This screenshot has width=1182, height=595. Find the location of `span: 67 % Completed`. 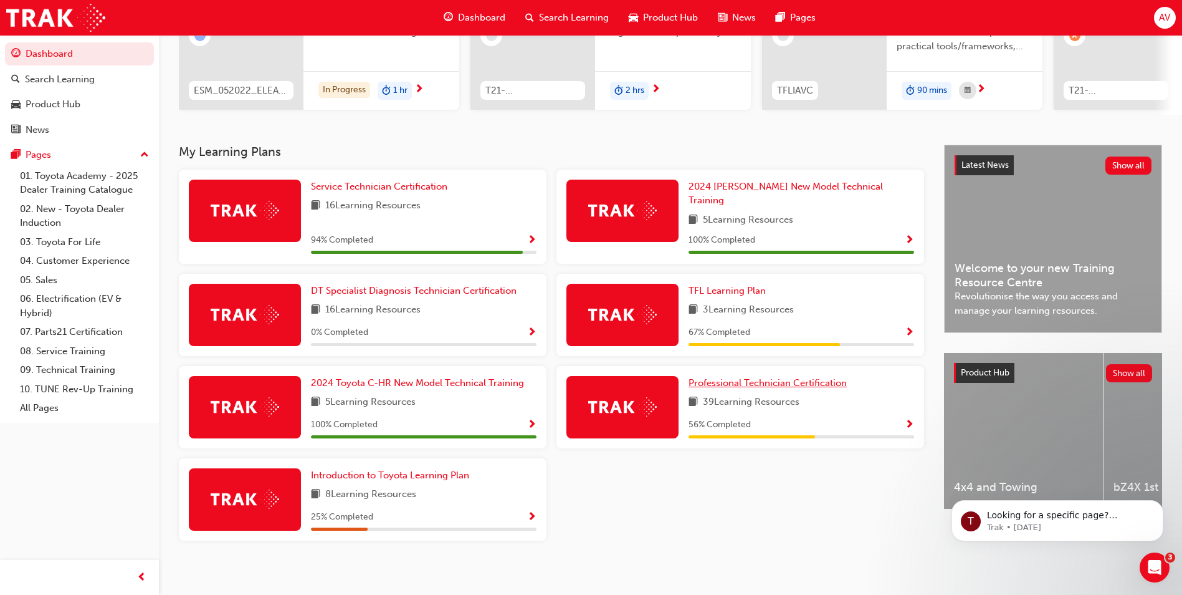

span: 67 % Completed is located at coordinates (719, 332).